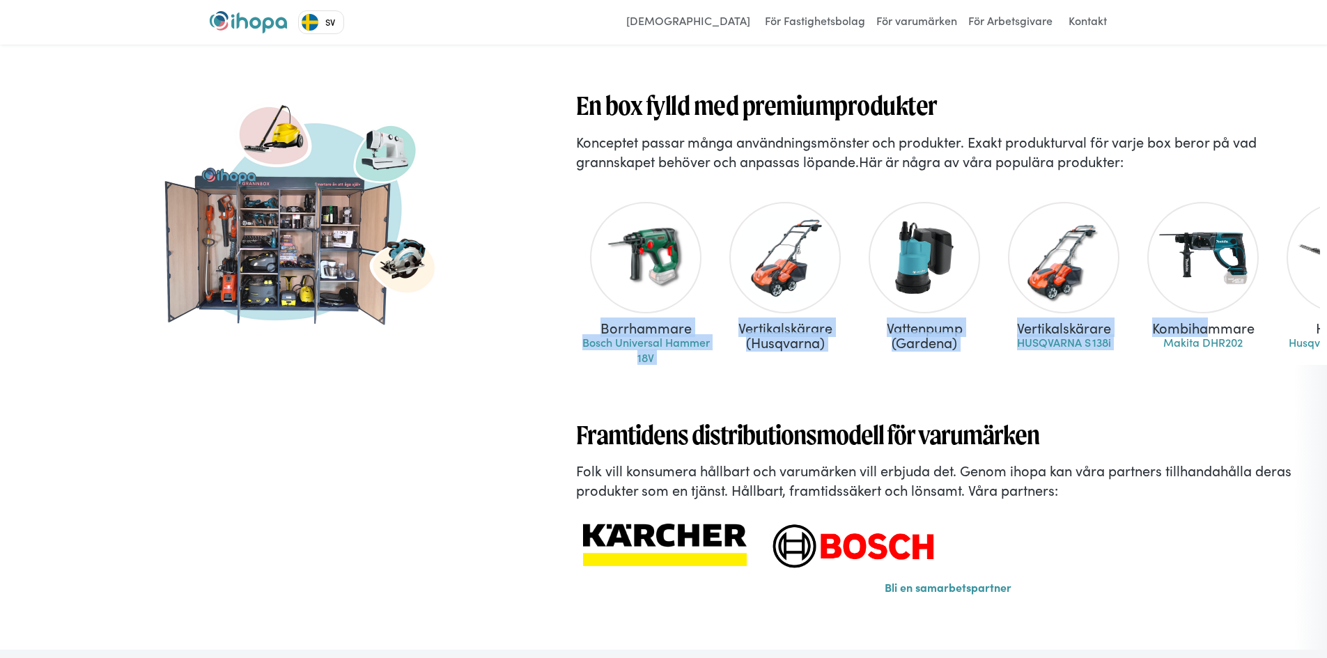 The height and width of the screenshot is (658, 1327). What do you see at coordinates (1010, 22) in the screenshot?
I see `a: För Arbetsgivare` at bounding box center [1010, 22].